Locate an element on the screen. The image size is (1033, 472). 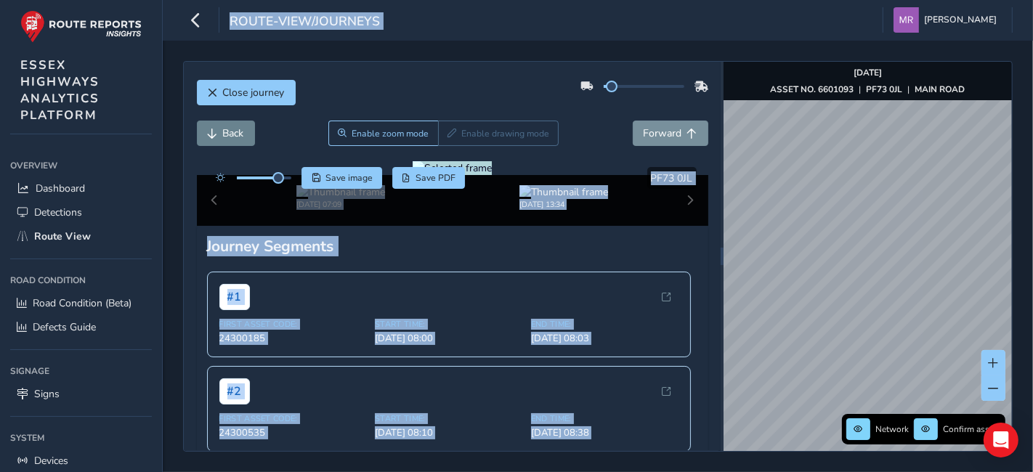
div: Open Intercom Messenger is located at coordinates (1001, 440).